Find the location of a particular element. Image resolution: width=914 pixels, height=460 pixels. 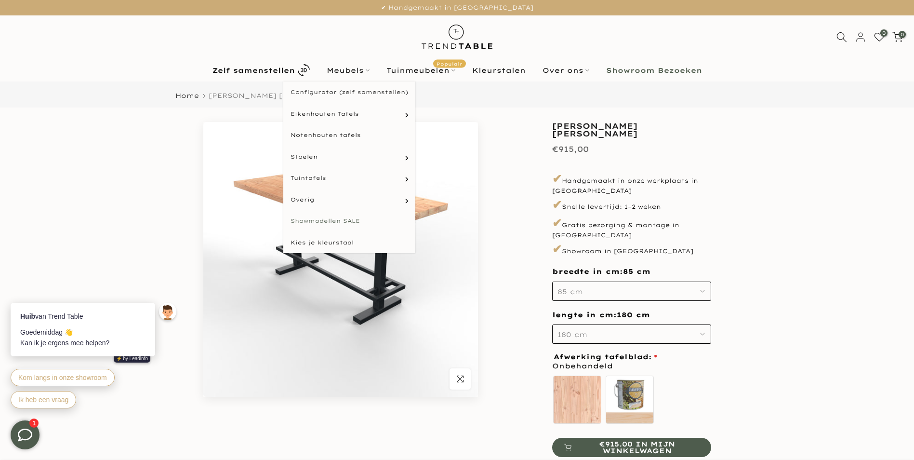

a: Over ons is located at coordinates (566, 70).